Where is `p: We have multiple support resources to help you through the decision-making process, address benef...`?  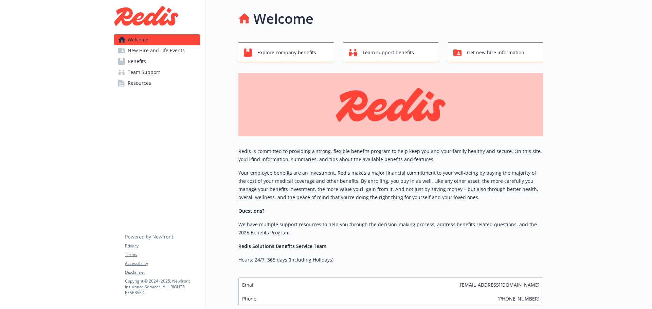
p: We have multiple support resources to help you through the decision-making process, address benef... is located at coordinates (391, 229).